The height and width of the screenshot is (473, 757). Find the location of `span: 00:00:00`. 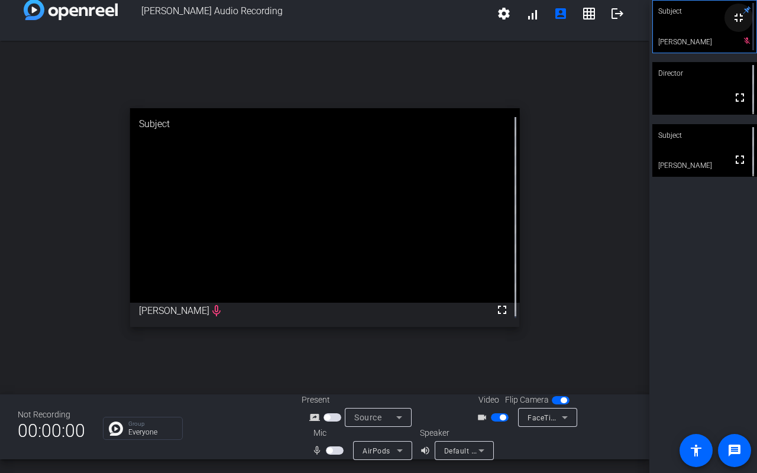

span: 00:00:00 is located at coordinates (51, 431).